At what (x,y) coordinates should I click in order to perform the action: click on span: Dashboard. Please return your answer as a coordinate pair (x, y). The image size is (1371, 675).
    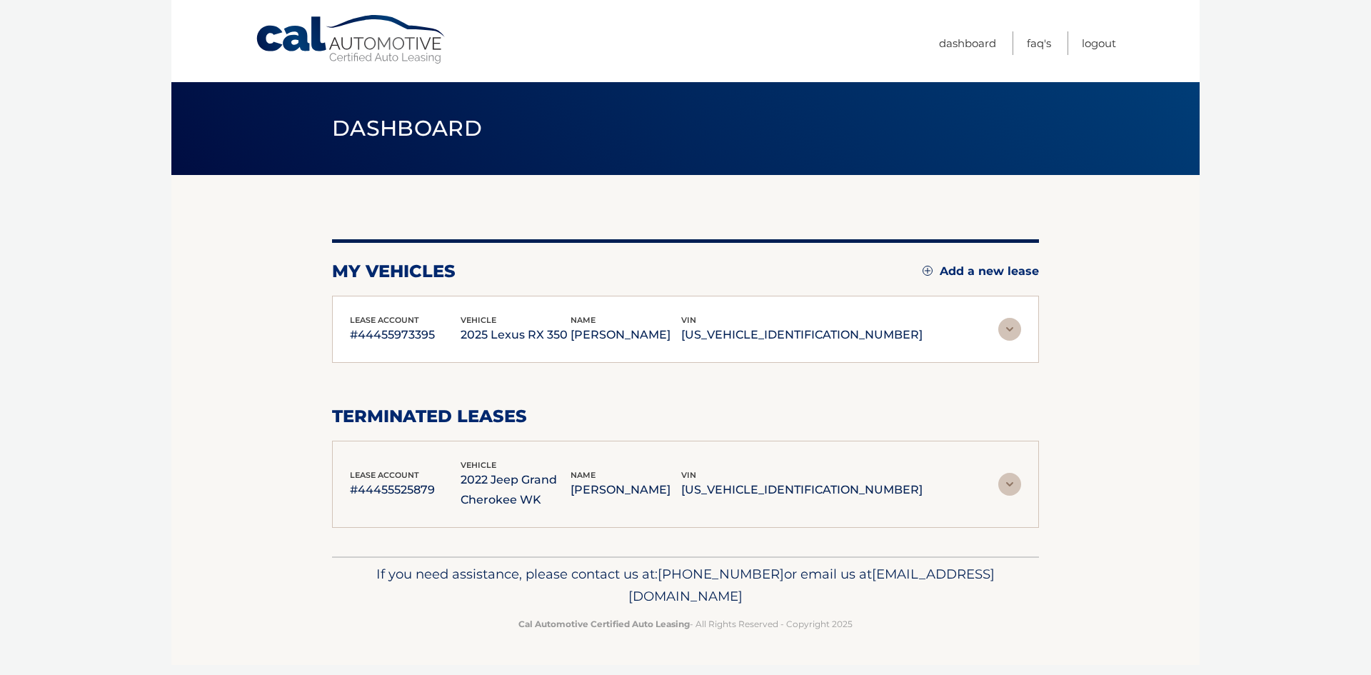
    Looking at the image, I should click on (407, 128).